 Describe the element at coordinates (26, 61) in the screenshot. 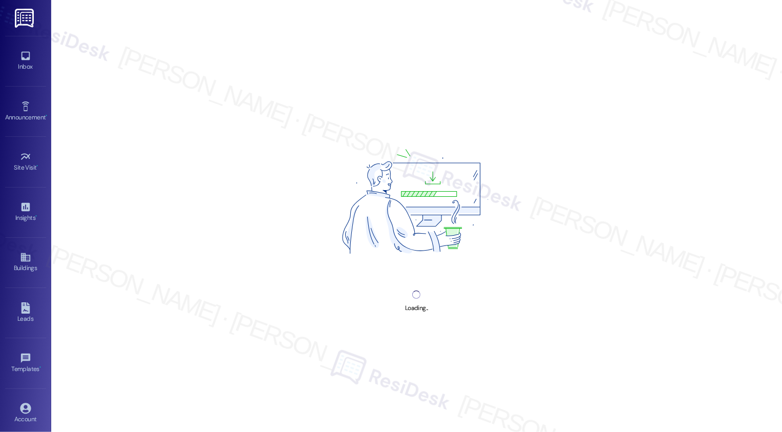

I see `a: Inbox` at that location.